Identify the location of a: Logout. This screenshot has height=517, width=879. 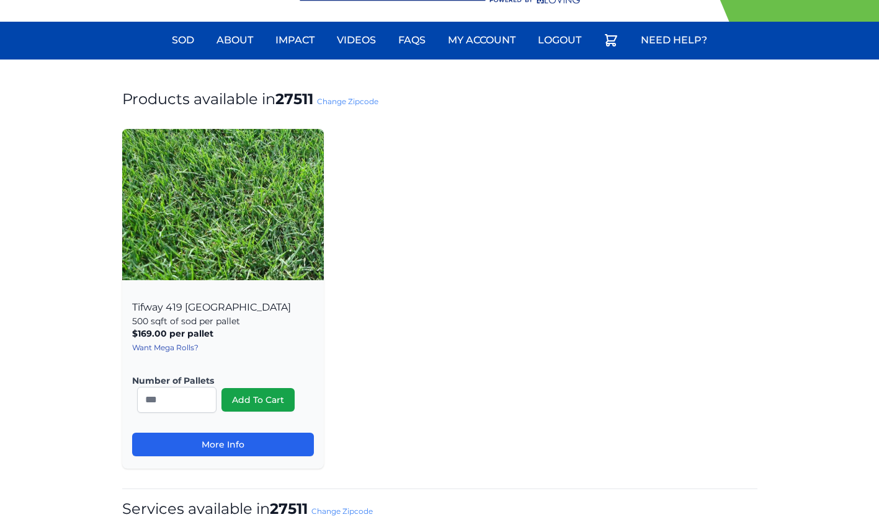
(559, 40).